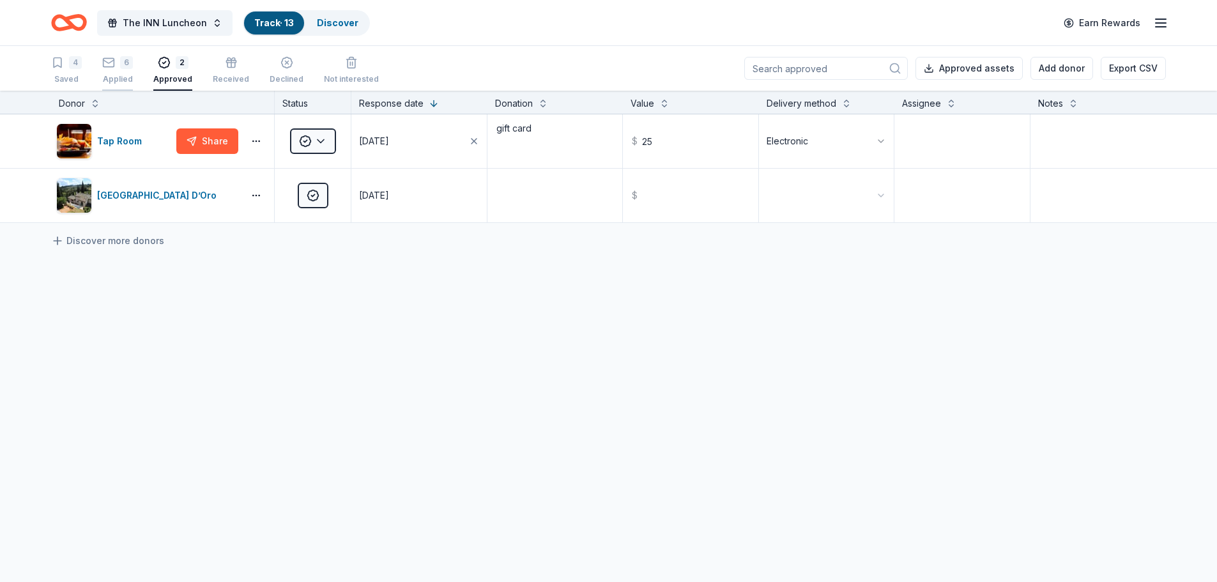  Describe the element at coordinates (165, 23) in the screenshot. I see `span: The INN Luncheon` at that location.